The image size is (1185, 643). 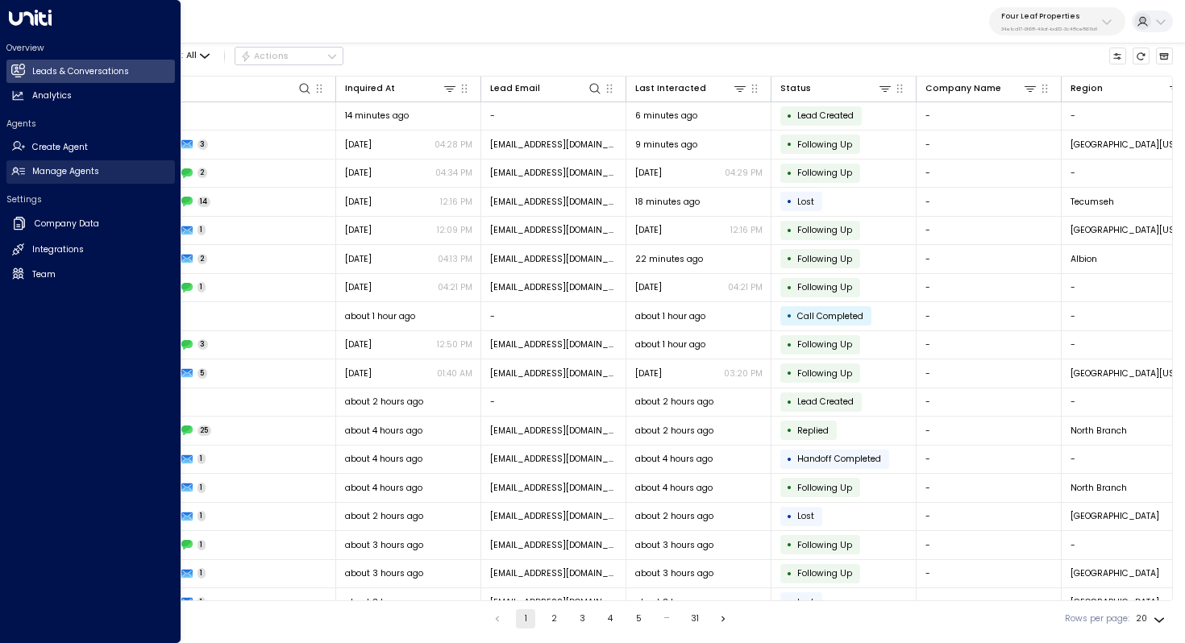 I want to click on div: Region, so click(x=1087, y=89).